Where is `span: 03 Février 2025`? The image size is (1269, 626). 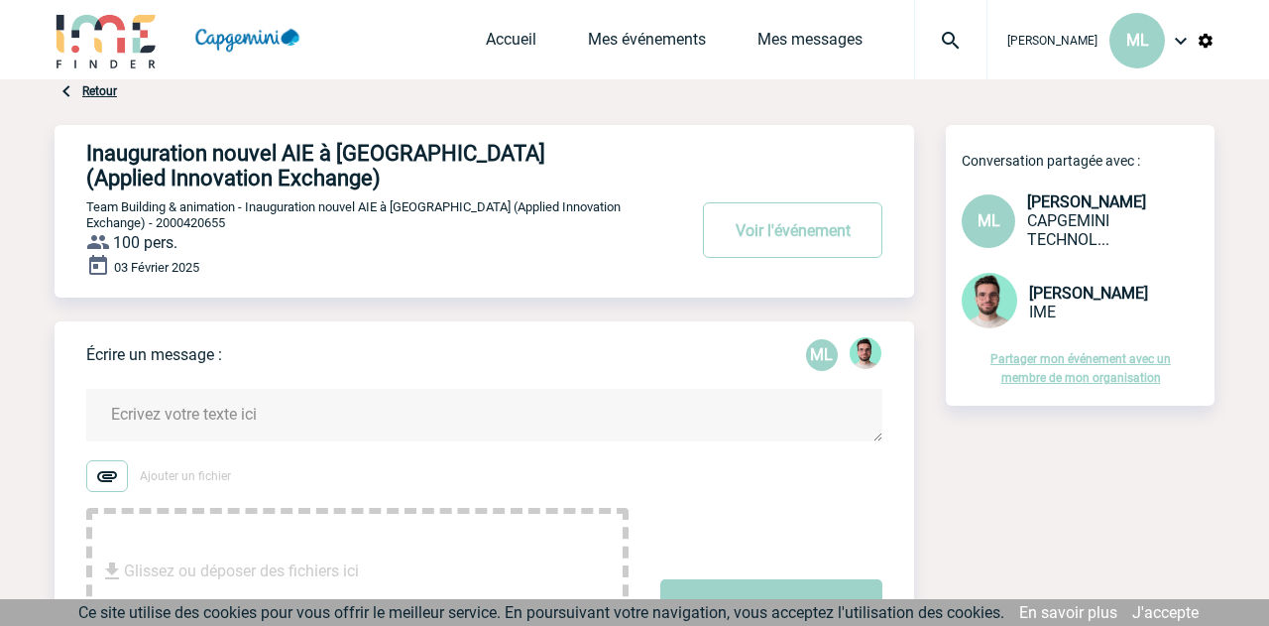 span: 03 Février 2025 is located at coordinates (157, 267).